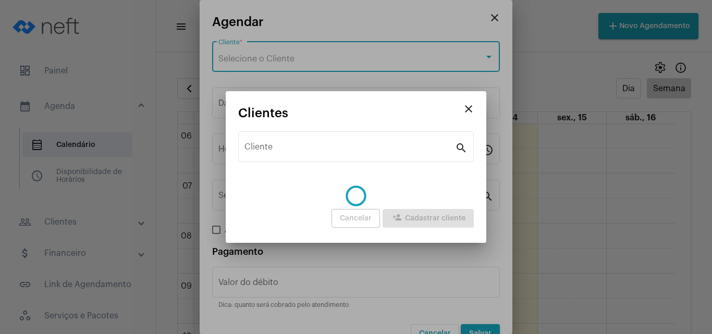  What do you see at coordinates (263, 113) in the screenshot?
I see `span: Clientes` at bounding box center [263, 113].